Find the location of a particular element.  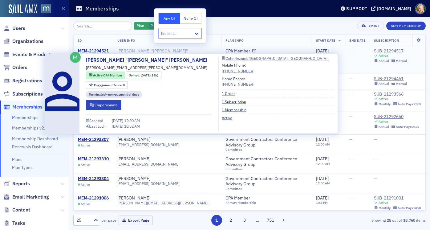

div: Auto-Pay x2627 is located at coordinates (407, 127).